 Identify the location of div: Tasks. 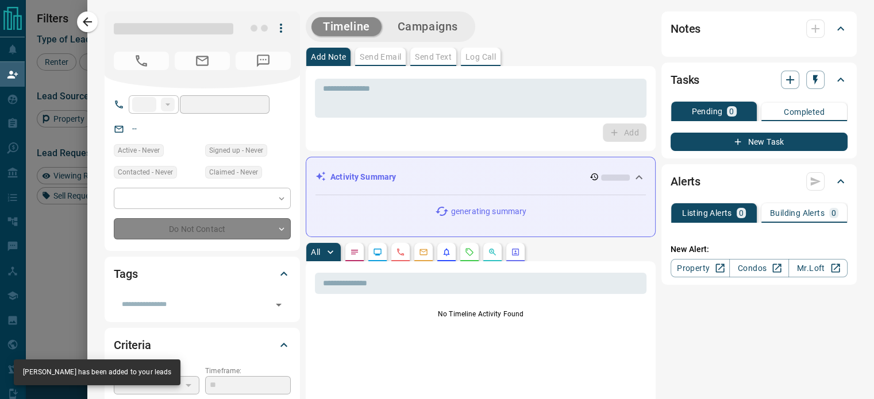
(759, 80).